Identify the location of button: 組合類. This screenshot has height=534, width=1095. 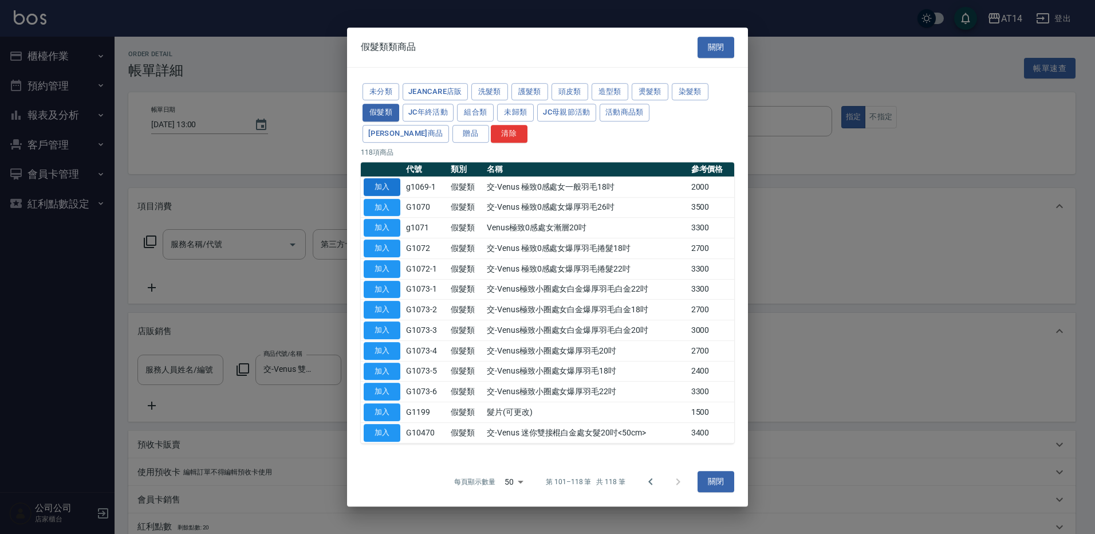
(475, 112).